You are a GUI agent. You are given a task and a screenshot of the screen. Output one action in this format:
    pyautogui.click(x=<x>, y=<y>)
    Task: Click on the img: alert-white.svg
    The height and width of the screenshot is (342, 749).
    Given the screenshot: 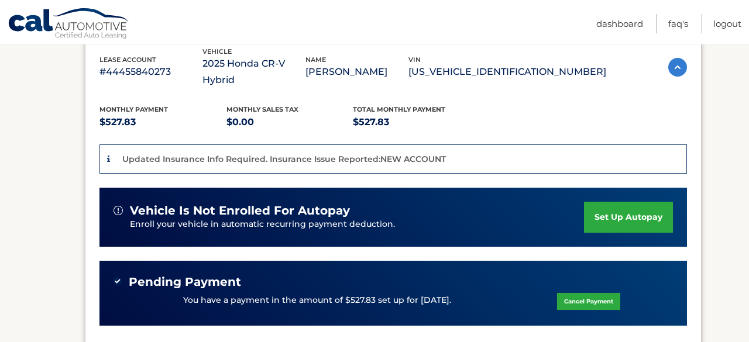 What is the action you would take?
    pyautogui.click(x=118, y=211)
    